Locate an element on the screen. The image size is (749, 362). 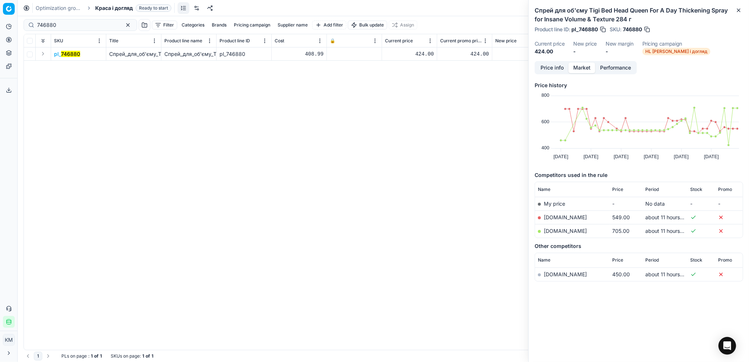
button: Brands is located at coordinates (219, 25).